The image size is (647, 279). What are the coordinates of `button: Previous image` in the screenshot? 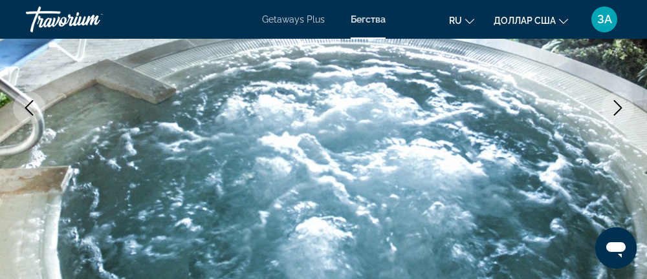 It's located at (29, 108).